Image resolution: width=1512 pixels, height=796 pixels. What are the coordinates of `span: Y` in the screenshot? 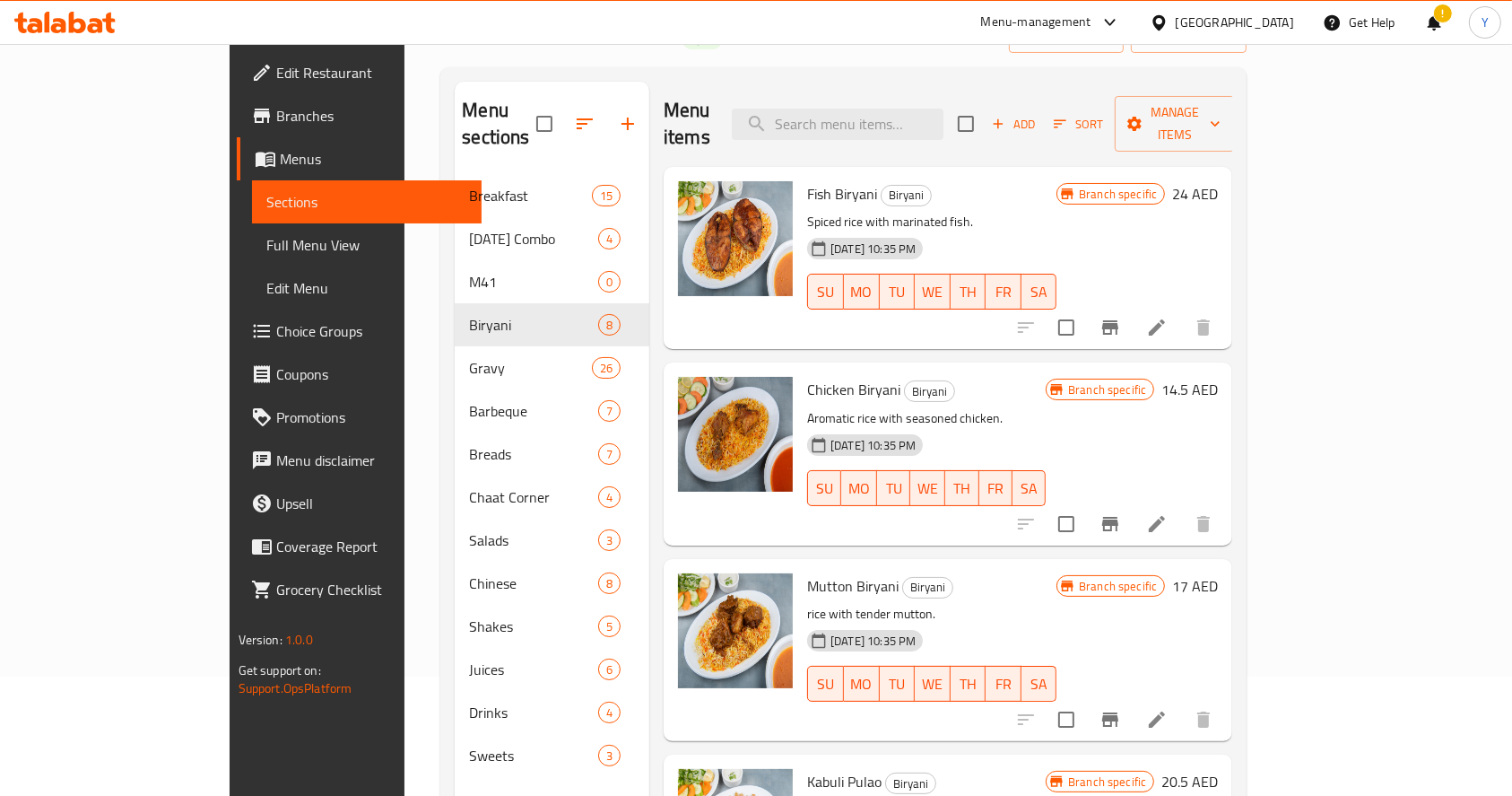 It's located at (1485, 22).